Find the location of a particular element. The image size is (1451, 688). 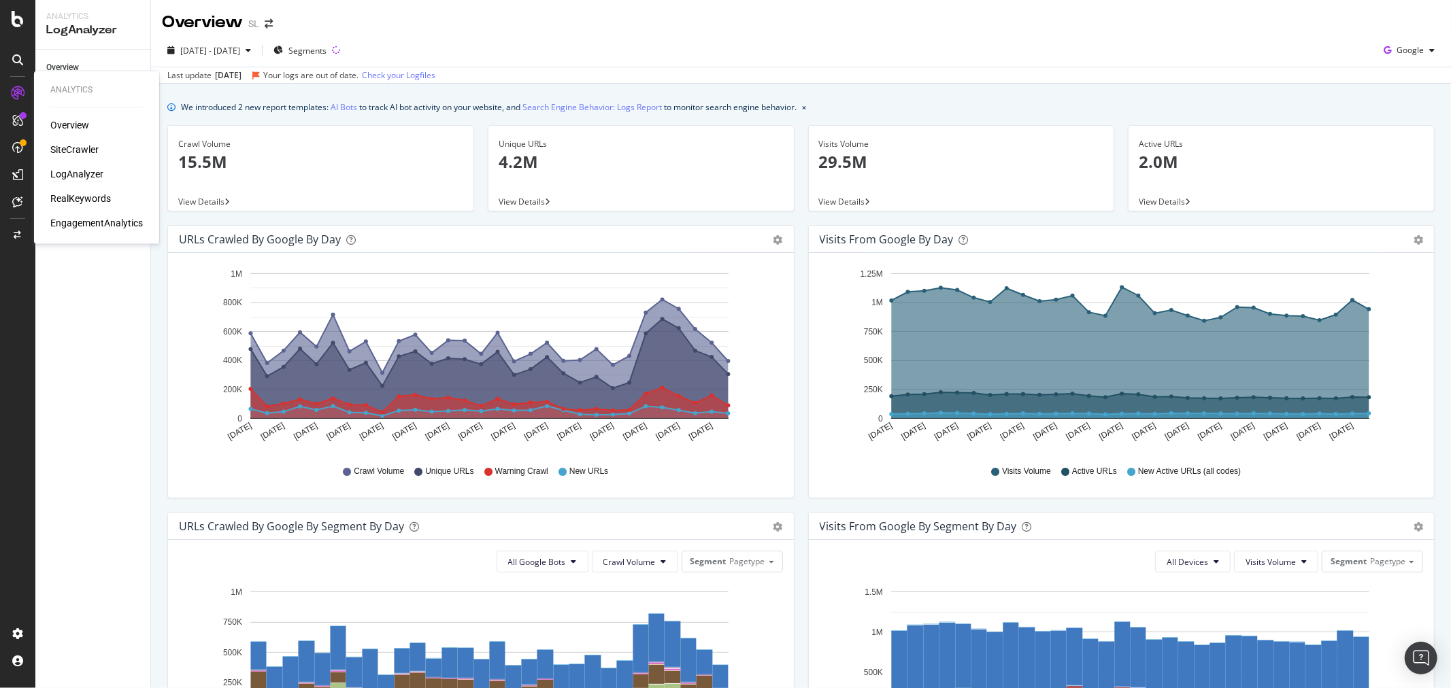

a: Search Engine Behavior: Logs Report is located at coordinates (592, 107).